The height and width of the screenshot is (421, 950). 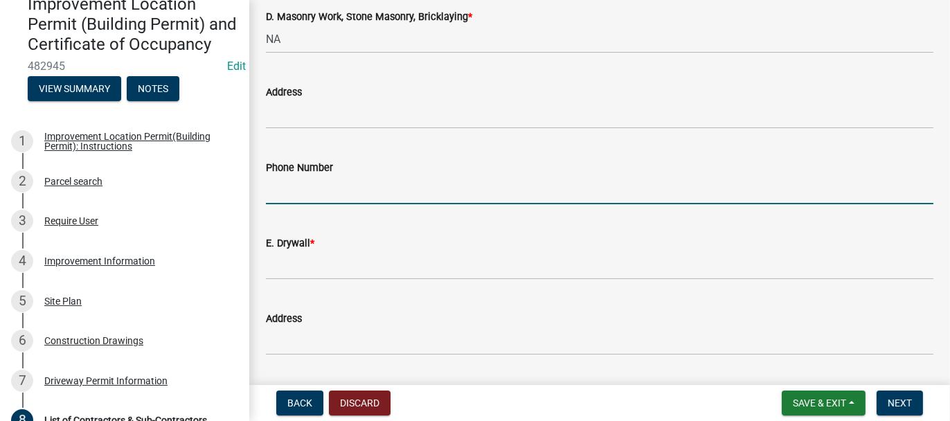 What do you see at coordinates (819, 403) in the screenshot?
I see `span: Save & Exit` at bounding box center [819, 403].